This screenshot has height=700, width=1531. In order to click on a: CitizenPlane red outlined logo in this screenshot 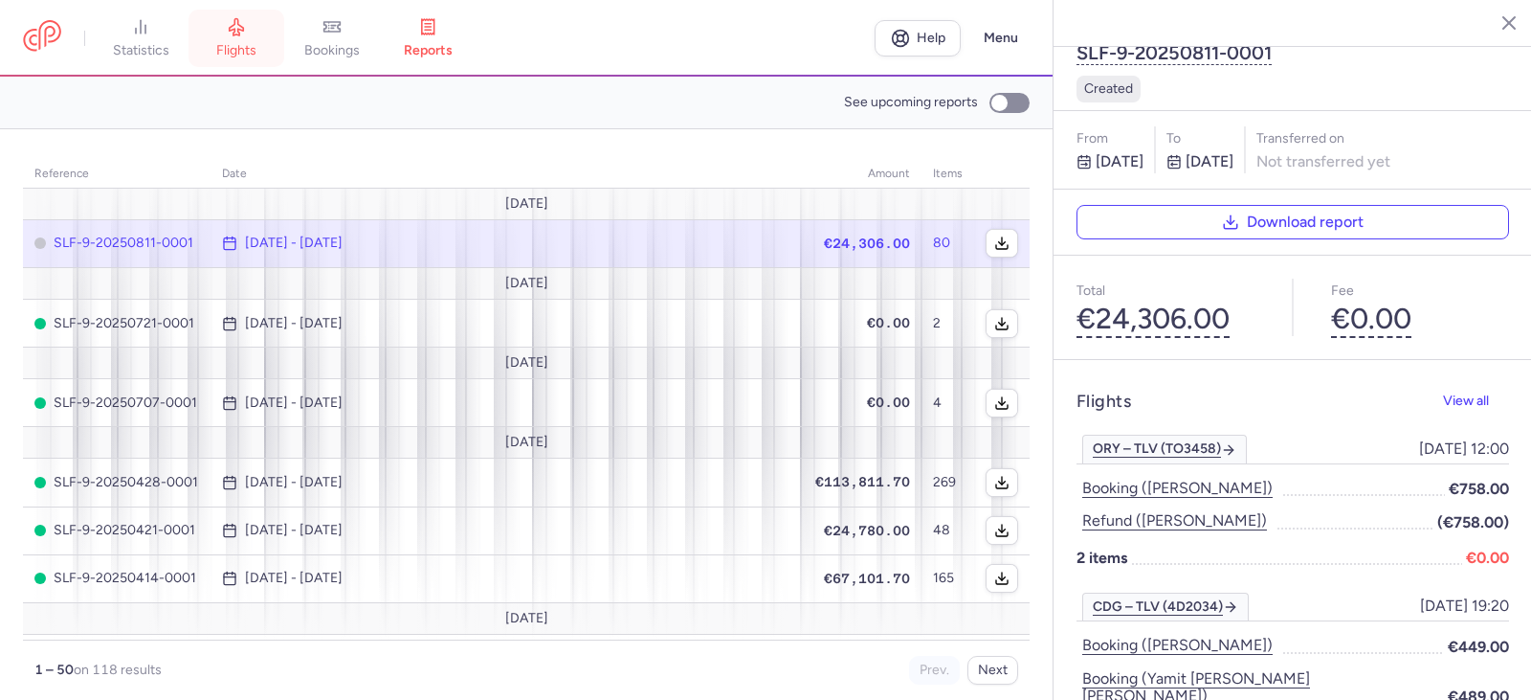, I will do `click(42, 37)`.